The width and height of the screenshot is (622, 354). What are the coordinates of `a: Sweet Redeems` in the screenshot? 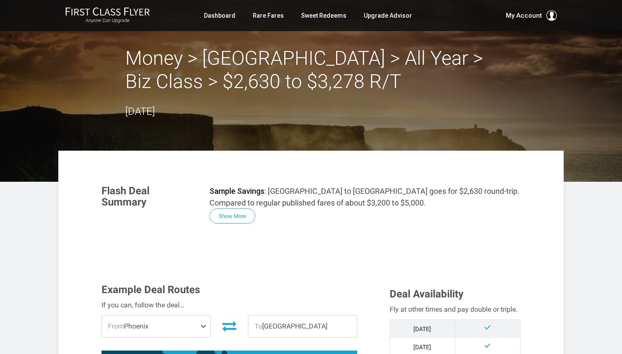 It's located at (323, 16).